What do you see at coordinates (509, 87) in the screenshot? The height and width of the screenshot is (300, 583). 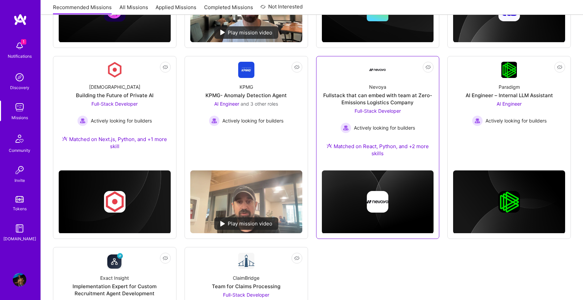 I see `div: Paradigm` at bounding box center [509, 87].